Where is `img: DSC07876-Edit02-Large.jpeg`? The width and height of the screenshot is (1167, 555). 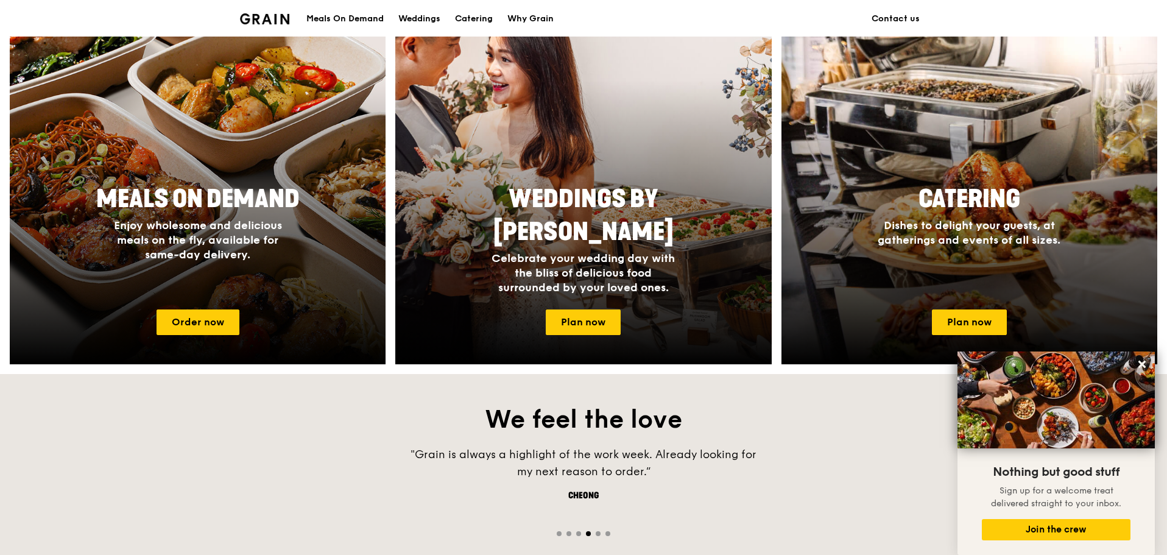
img: DSC07876-Edit02-Large.jpeg is located at coordinates (1056, 400).